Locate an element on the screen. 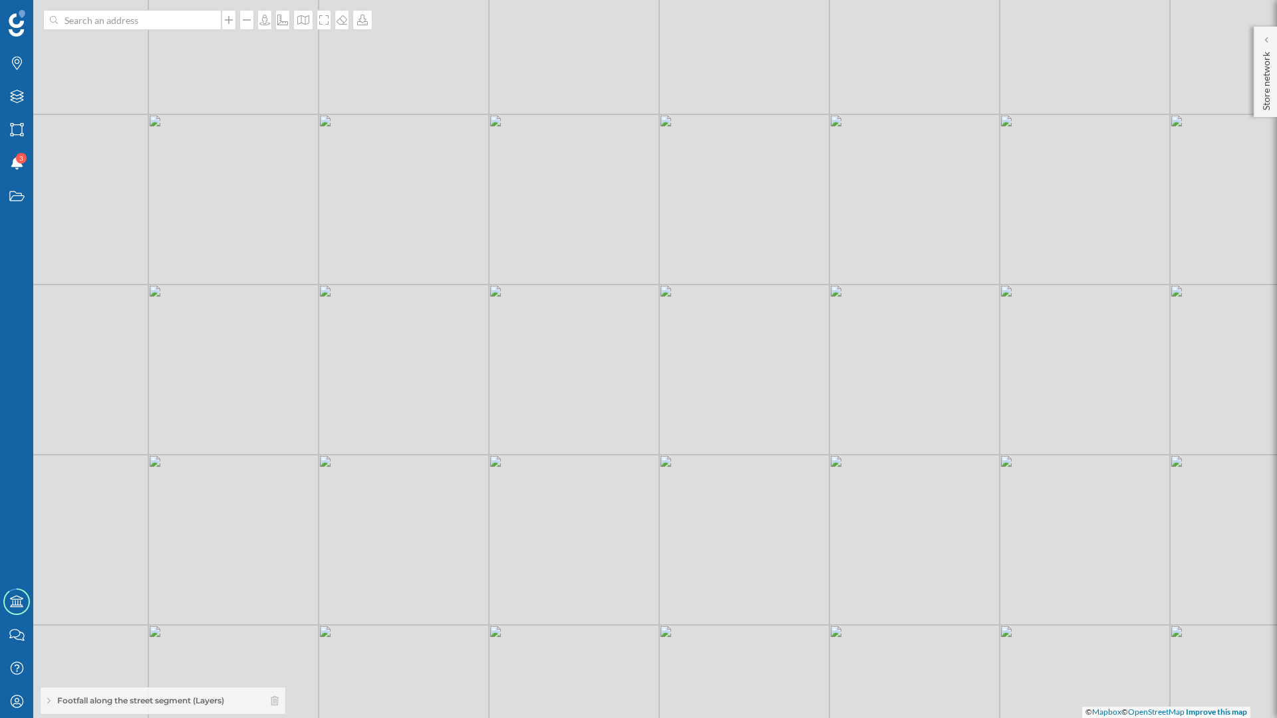 Image resolution: width=1277 pixels, height=718 pixels. span: 3 is located at coordinates (21, 158).